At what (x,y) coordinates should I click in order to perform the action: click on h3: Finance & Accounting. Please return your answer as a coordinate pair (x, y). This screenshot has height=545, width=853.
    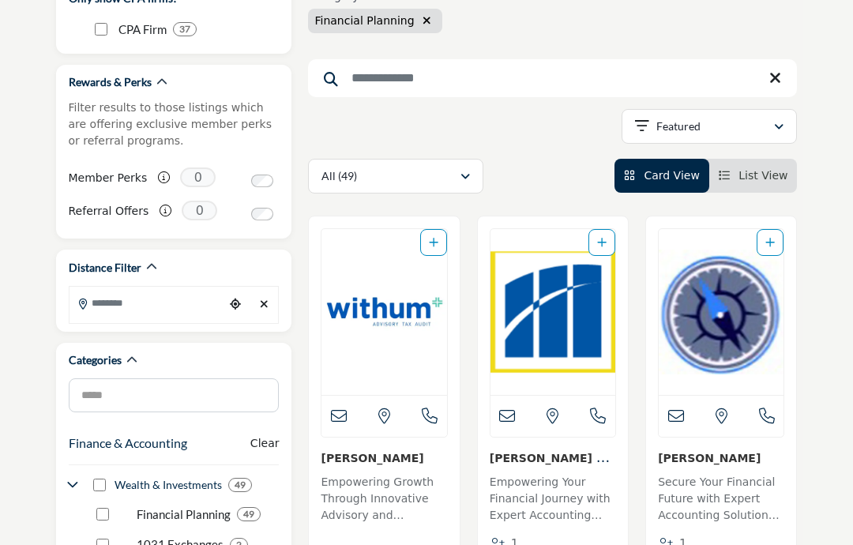
    Looking at the image, I should click on (128, 443).